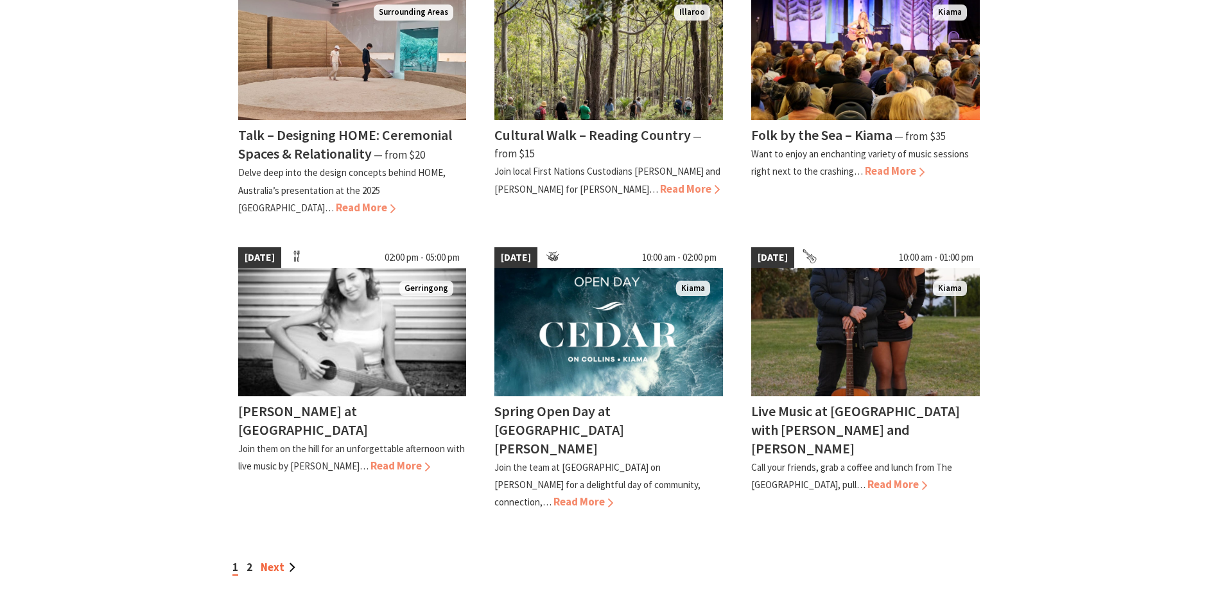 The width and height of the screenshot is (1218, 596). I want to click on span: 10:00 am - 02:00 pm, so click(679, 257).